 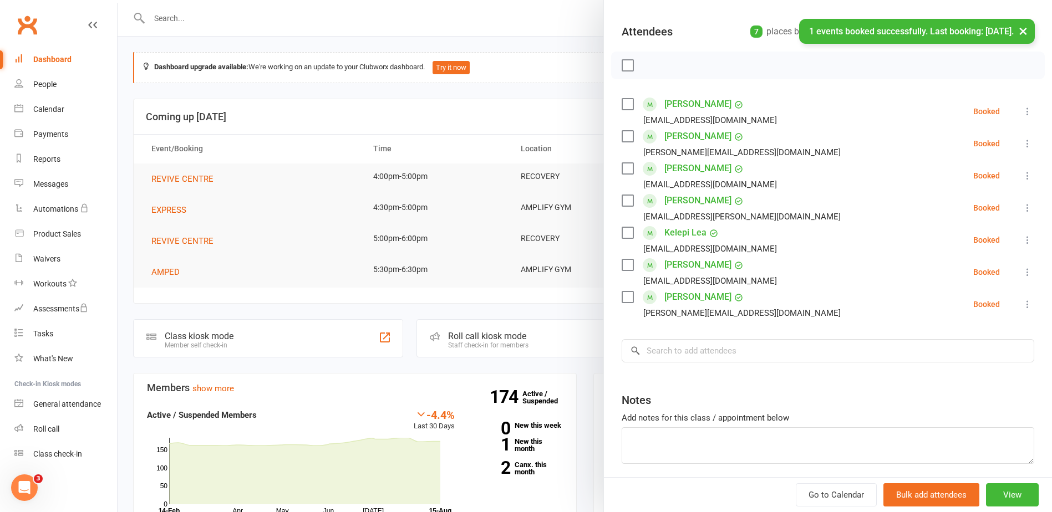 I want to click on a: Reports, so click(x=65, y=159).